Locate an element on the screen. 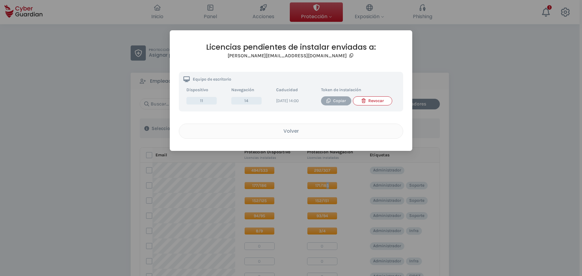 The height and width of the screenshot is (276, 582). div: Copiar is located at coordinates (336, 101).